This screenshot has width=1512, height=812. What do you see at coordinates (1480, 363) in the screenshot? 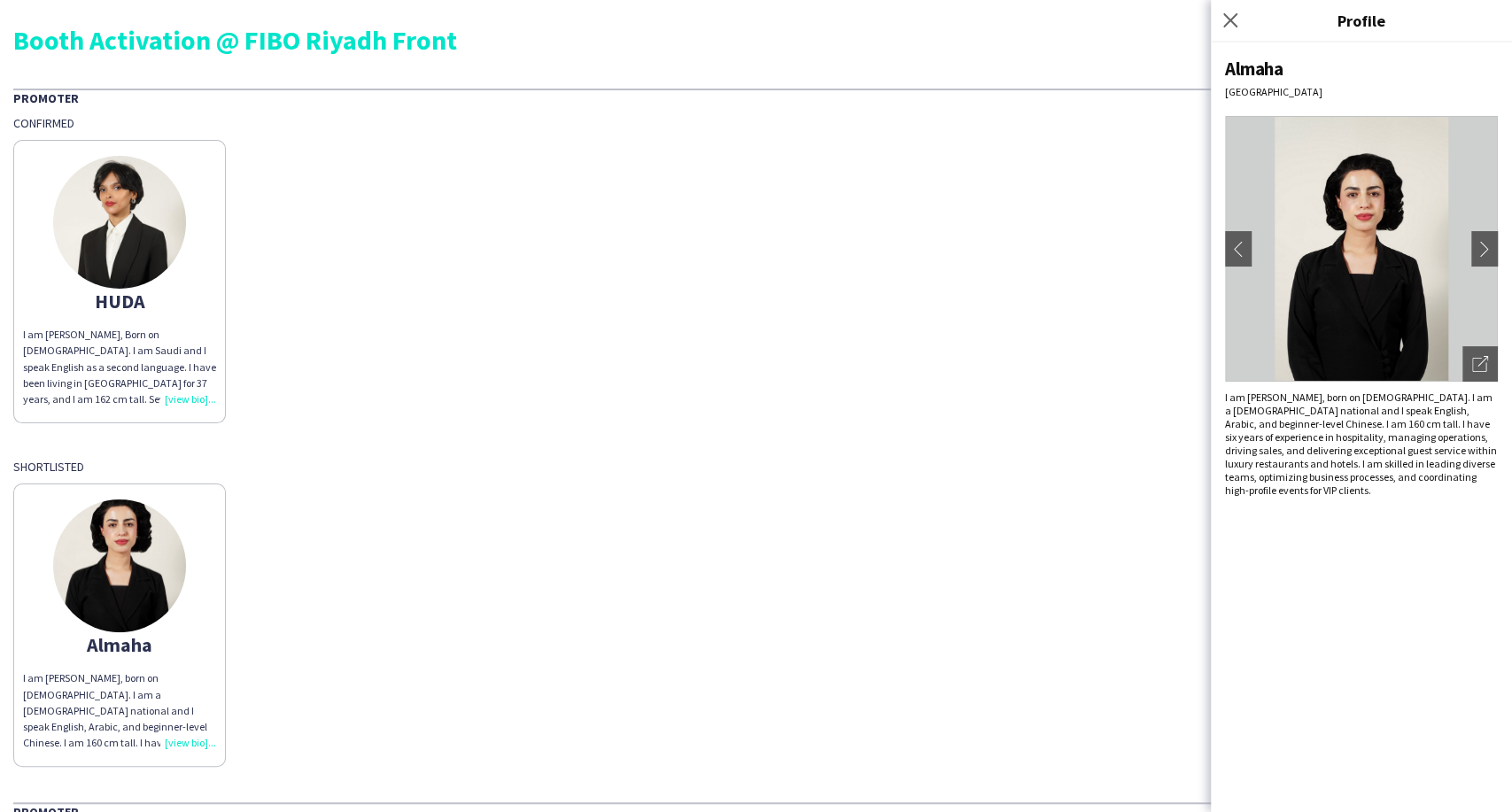
I see `div: Open photos pop-in` at bounding box center [1480, 363].